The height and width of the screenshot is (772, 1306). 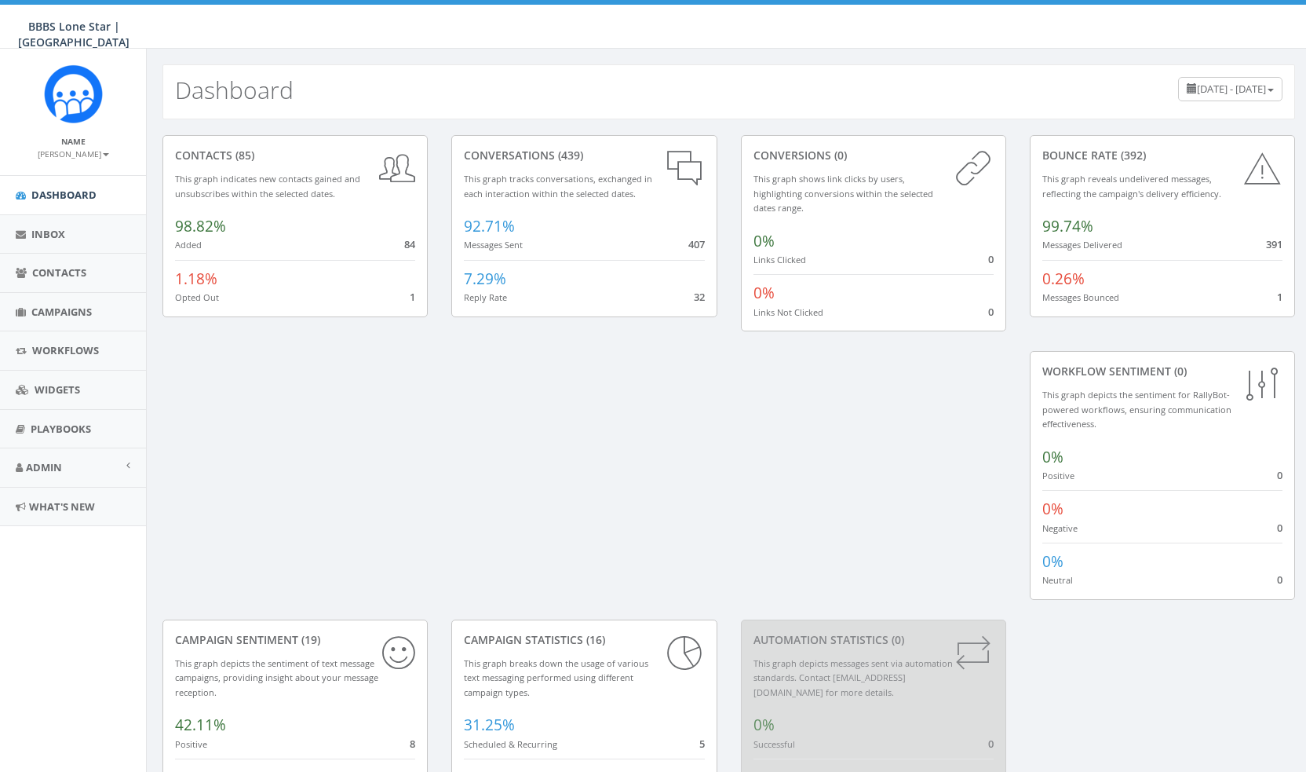 I want to click on span: Inbox, so click(x=48, y=234).